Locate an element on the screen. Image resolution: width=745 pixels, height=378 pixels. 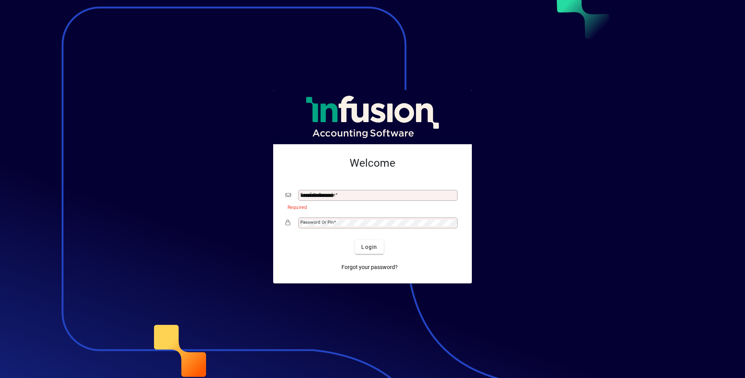
button: Login is located at coordinates (369, 247).